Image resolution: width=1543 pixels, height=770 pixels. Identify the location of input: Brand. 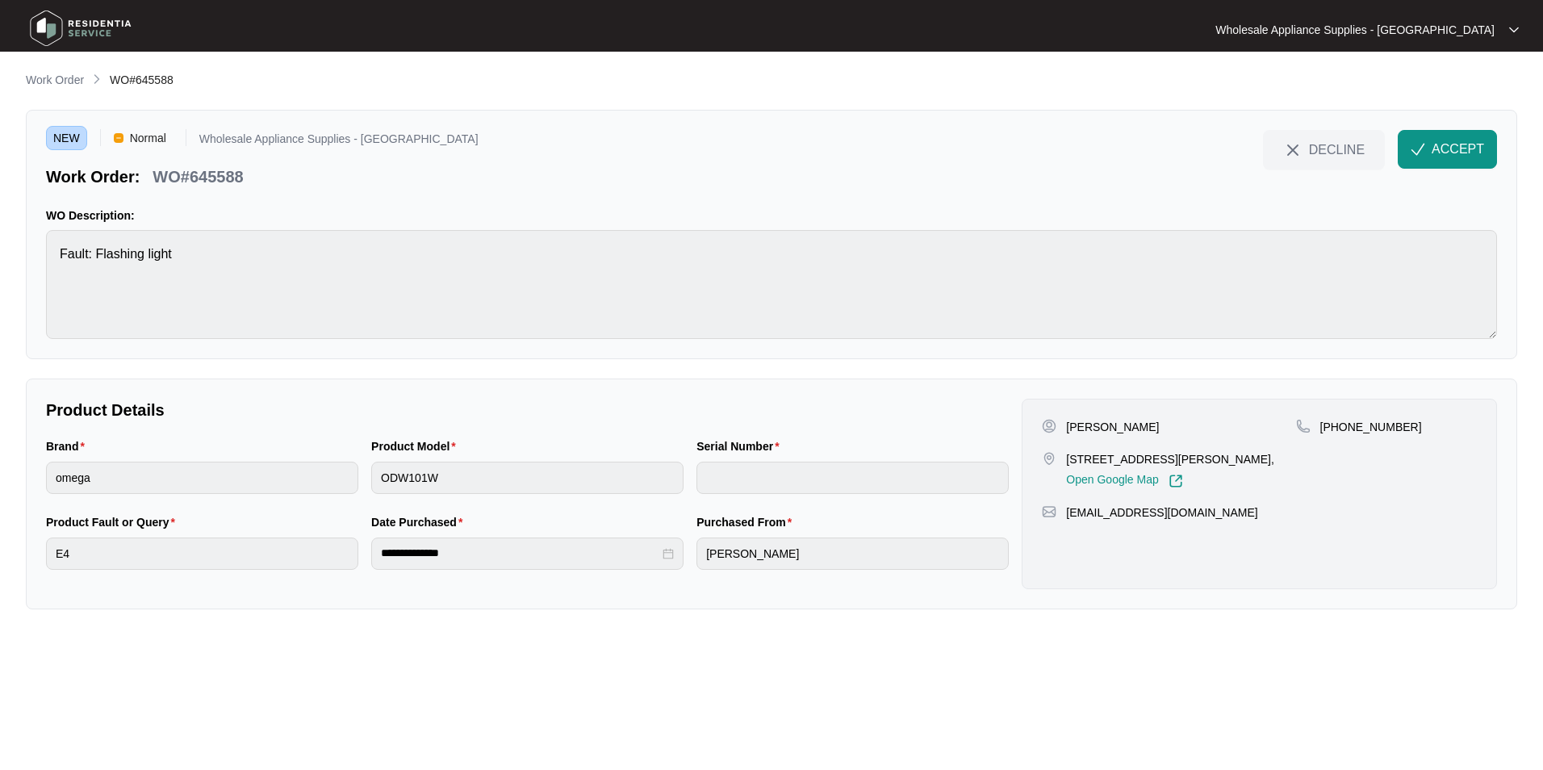
(202, 478).